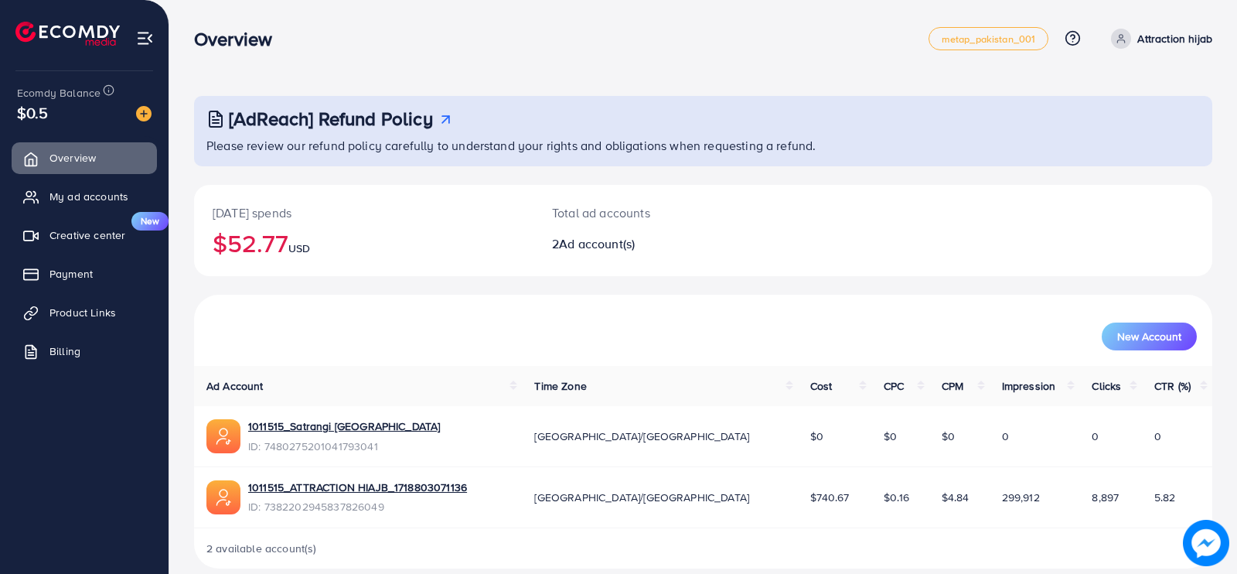 Image resolution: width=1237 pixels, height=574 pixels. Describe the element at coordinates (953, 386) in the screenshot. I see `span: CPM` at that location.